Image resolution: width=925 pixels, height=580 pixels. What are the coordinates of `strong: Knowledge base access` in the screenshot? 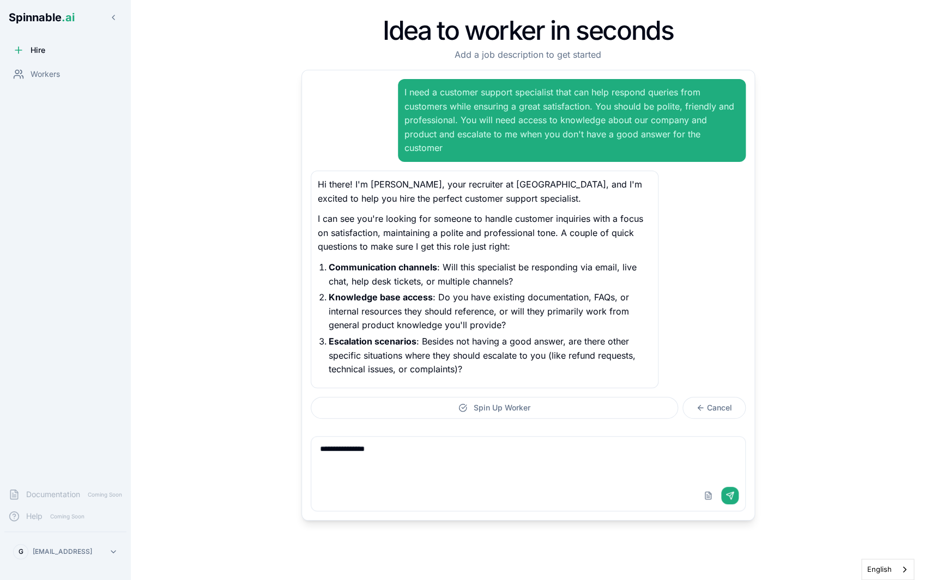 It's located at (380, 297).